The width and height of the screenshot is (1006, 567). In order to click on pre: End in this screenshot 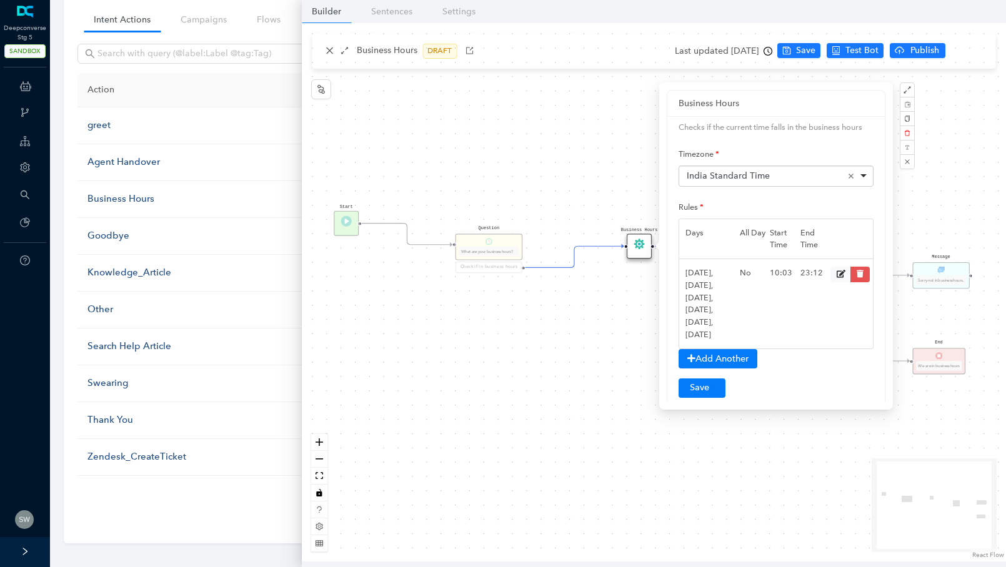, I will do `click(938, 342)`.